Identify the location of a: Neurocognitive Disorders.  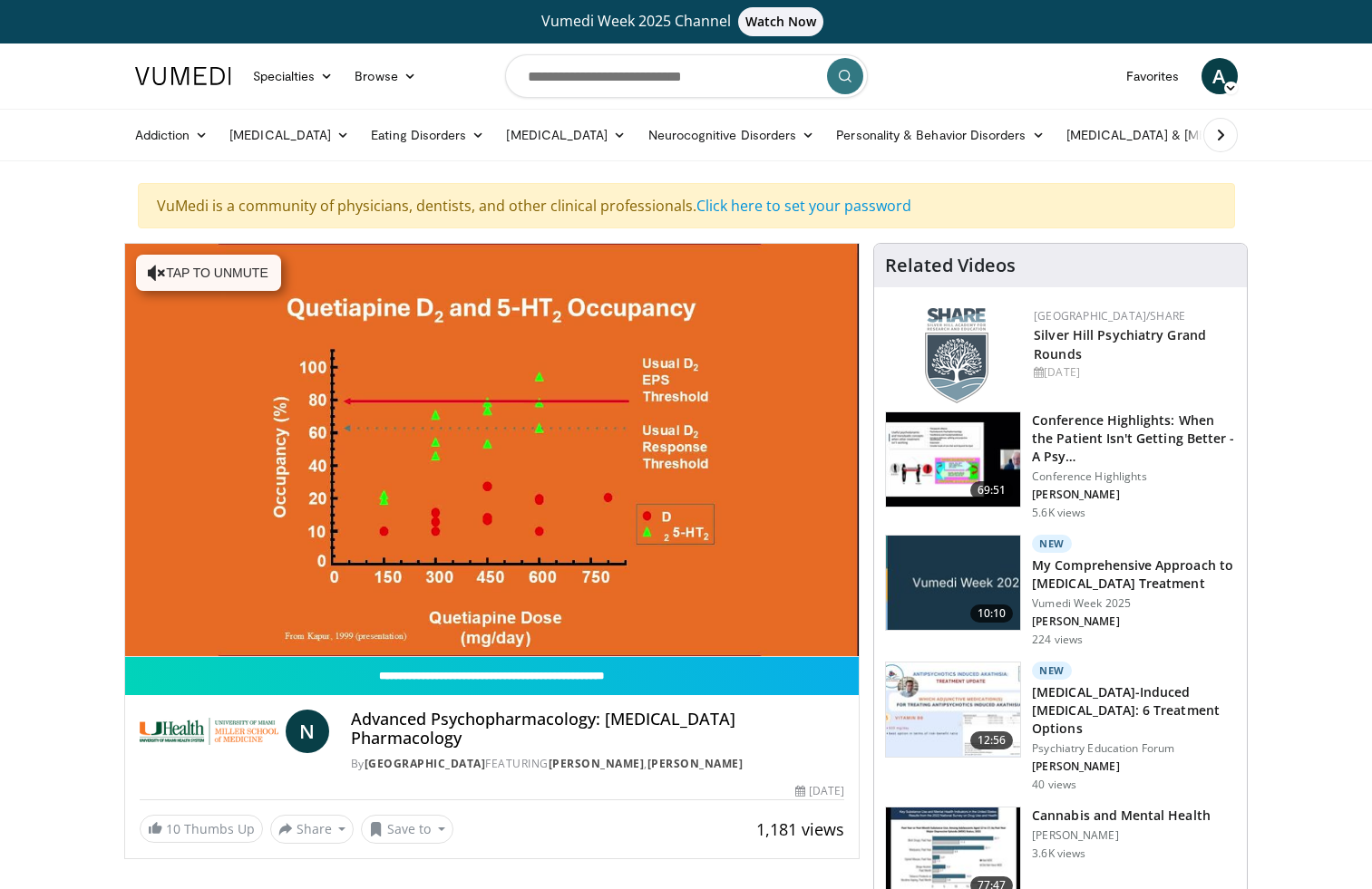
(732, 135).